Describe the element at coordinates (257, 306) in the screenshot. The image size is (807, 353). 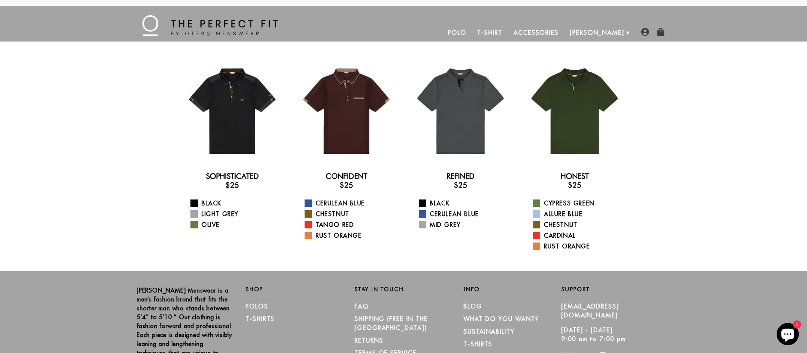
I see `a: Polos` at that location.